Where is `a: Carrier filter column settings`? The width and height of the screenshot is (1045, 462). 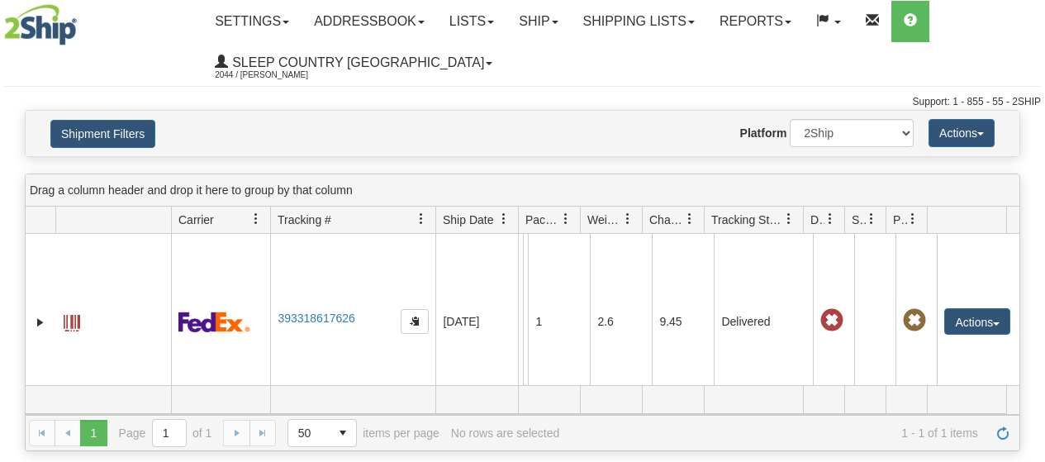
a: Carrier filter column settings is located at coordinates (256, 219).